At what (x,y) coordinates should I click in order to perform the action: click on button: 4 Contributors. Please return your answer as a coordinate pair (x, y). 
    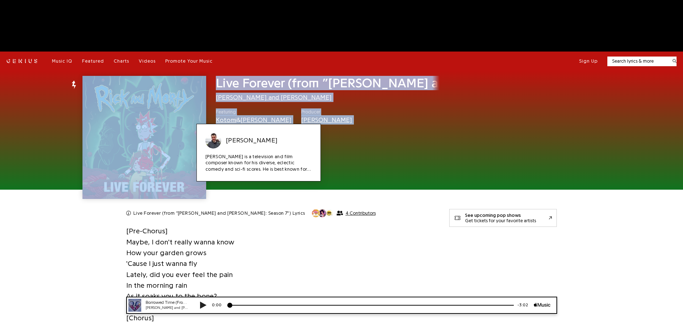
    Looking at the image, I should click on (343, 214).